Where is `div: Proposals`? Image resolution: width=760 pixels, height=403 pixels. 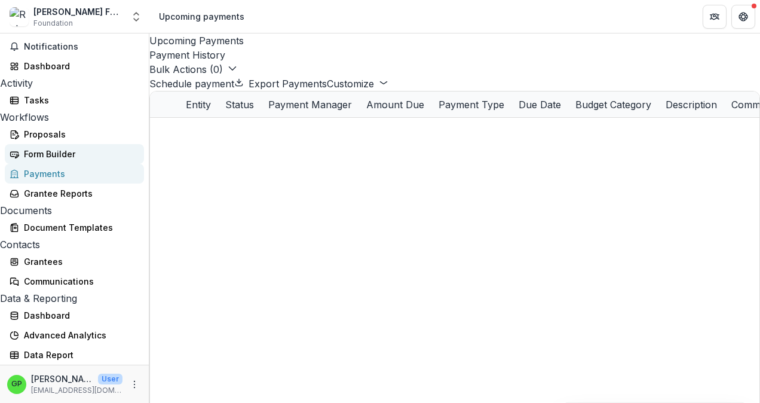 div: Proposals is located at coordinates (79, 134).